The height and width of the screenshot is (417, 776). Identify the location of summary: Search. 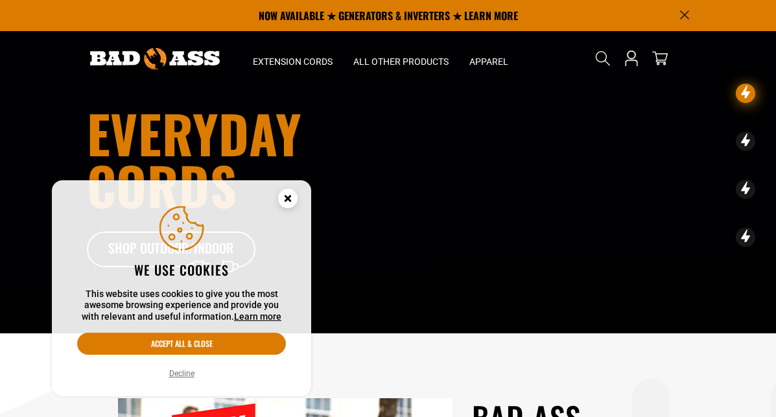
(603, 58).